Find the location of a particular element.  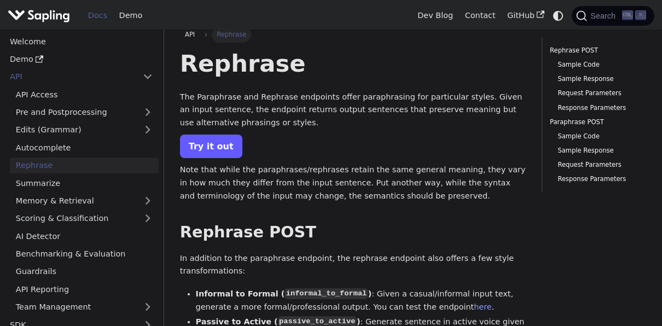

span: Rephrase is located at coordinates (231, 34).